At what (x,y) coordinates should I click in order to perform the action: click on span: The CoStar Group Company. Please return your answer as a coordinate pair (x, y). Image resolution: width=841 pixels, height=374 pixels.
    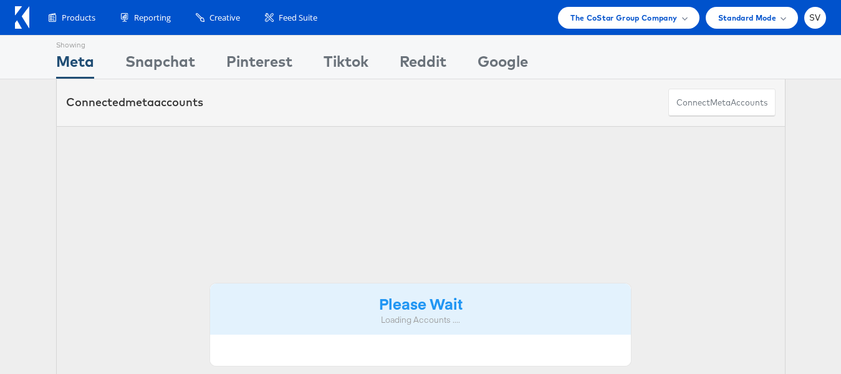
    Looking at the image, I should click on (624, 17).